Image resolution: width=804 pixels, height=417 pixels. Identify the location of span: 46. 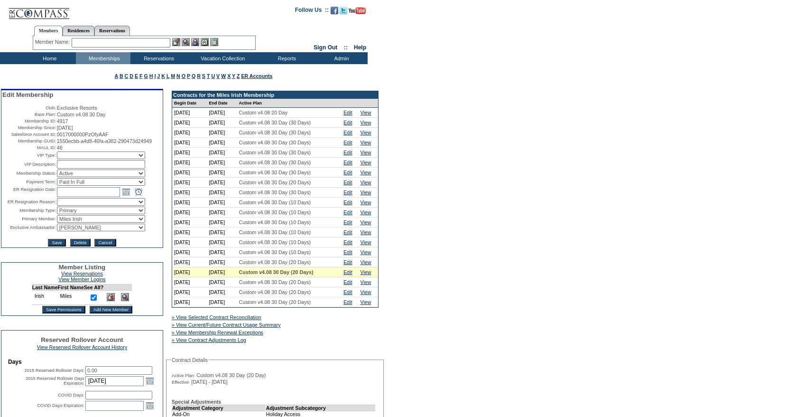
(60, 148).